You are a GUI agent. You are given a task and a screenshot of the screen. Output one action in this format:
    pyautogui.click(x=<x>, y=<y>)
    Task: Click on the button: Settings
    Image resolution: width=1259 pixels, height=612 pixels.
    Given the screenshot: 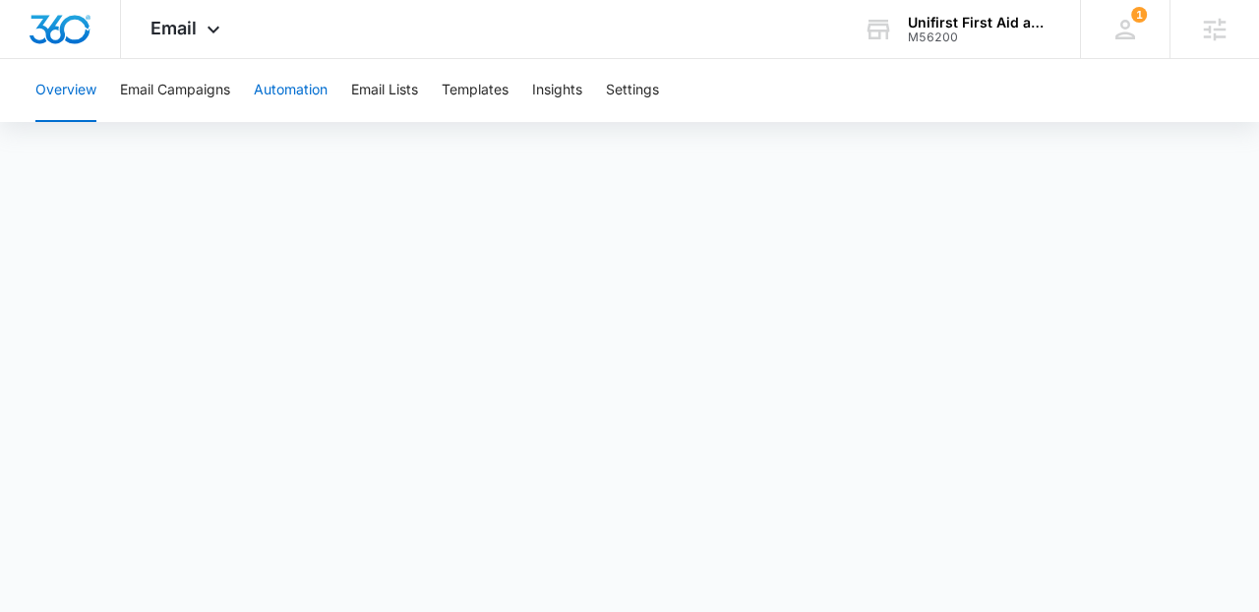 What is the action you would take?
    pyautogui.click(x=633, y=91)
    